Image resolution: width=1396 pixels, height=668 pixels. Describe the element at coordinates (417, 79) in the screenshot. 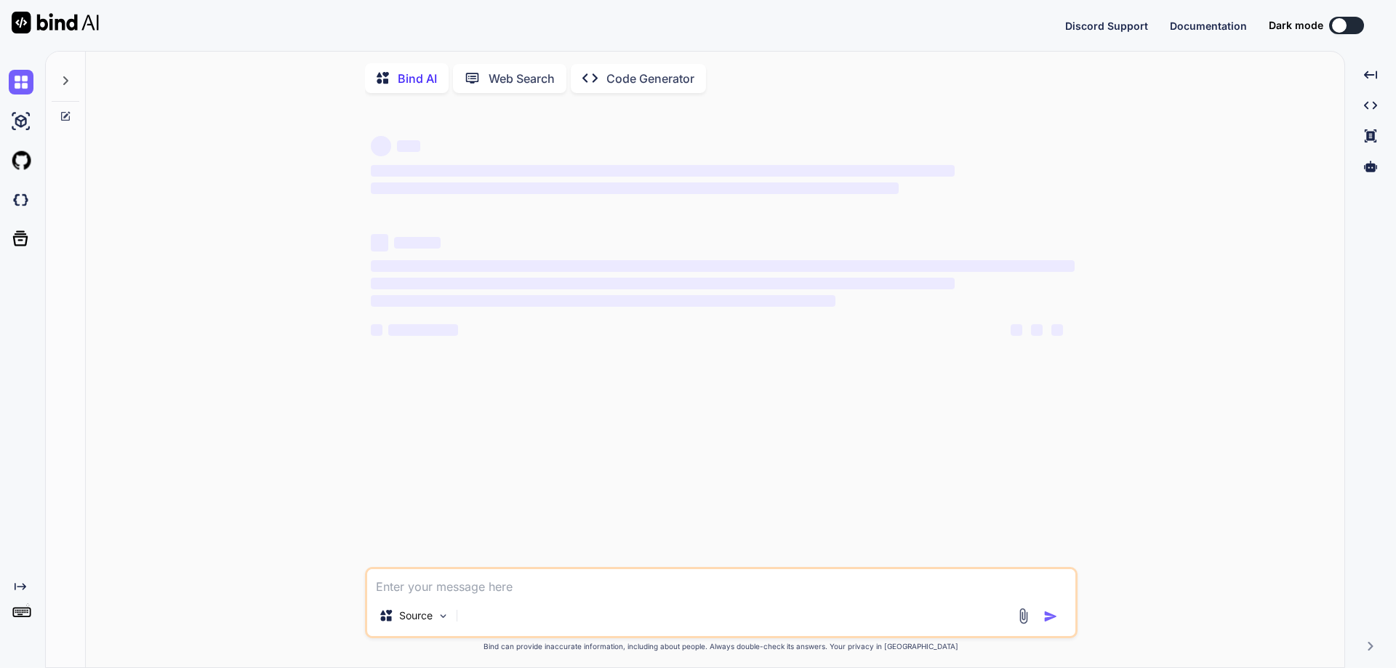

I see `p: Bind AI` at that location.